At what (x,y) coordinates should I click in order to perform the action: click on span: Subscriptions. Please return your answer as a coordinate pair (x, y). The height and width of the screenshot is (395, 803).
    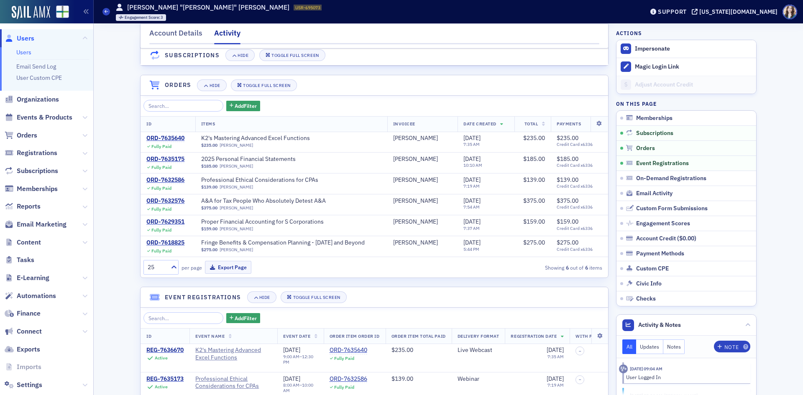
    Looking at the image, I should click on (654, 133).